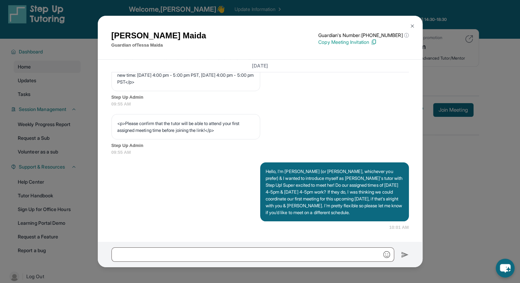 The height and width of the screenshot is (283, 520). I want to click on span: ⓘ, so click(406, 35).